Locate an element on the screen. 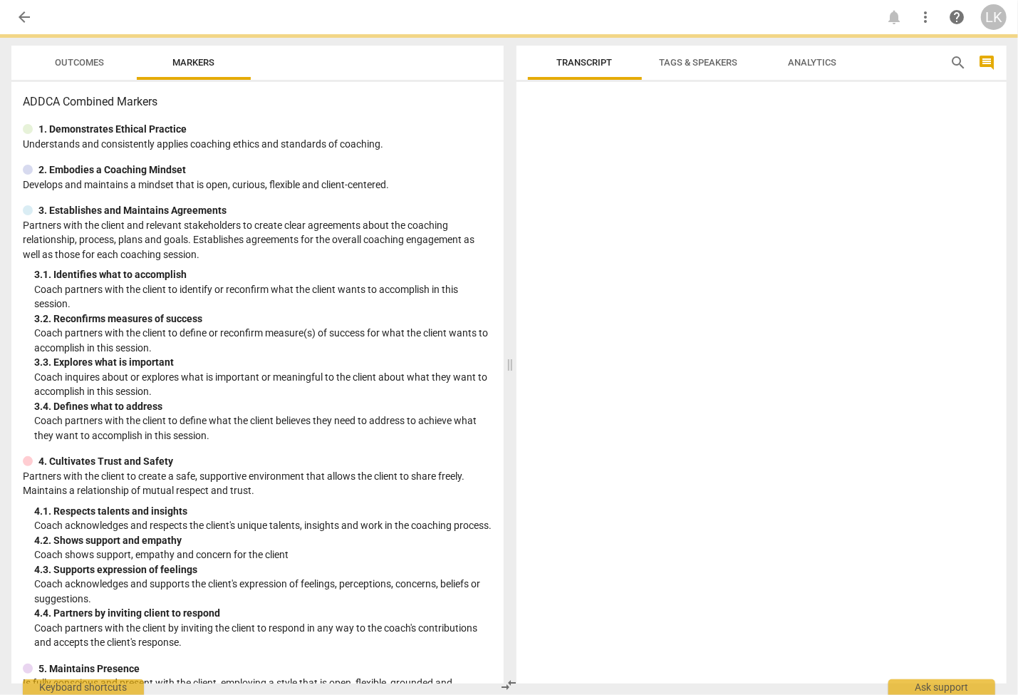 This screenshot has height=695, width=1018. div: 3. 3. Explores what is important is located at coordinates (263, 362).